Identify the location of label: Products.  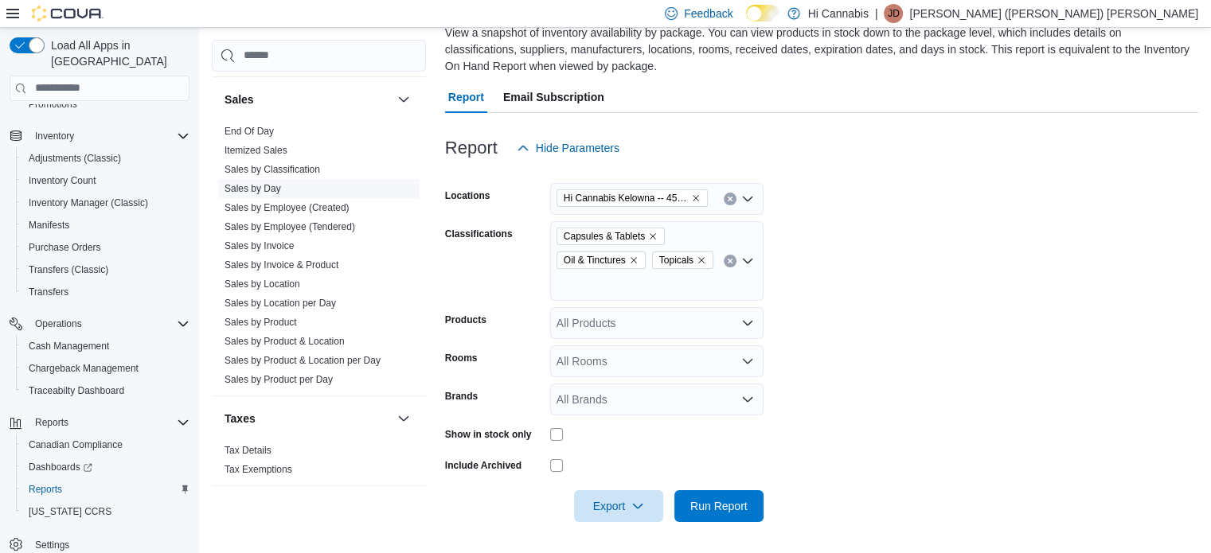
(466, 320).